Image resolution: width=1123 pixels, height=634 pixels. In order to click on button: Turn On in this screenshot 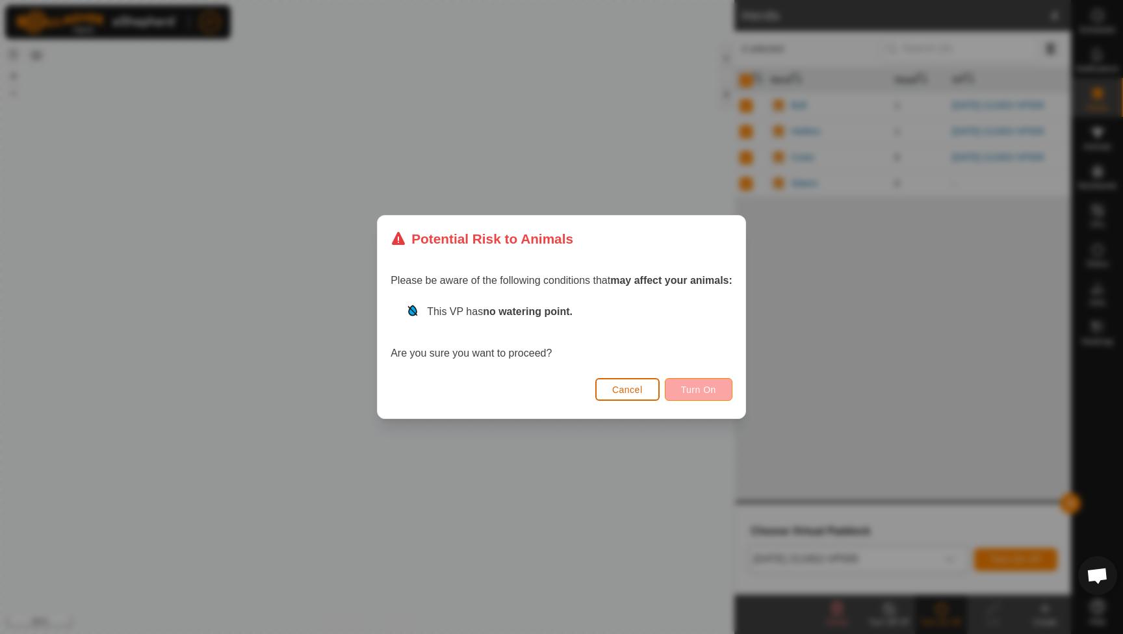, I will do `click(699, 389)`.